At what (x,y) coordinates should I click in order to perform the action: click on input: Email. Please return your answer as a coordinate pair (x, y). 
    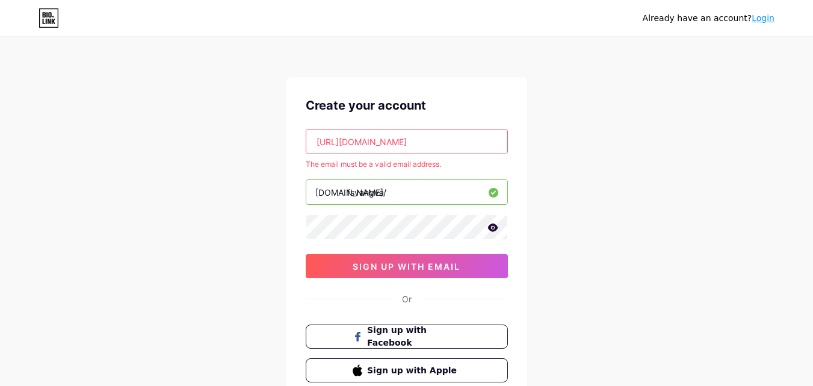
    Looking at the image, I should click on (407, 141).